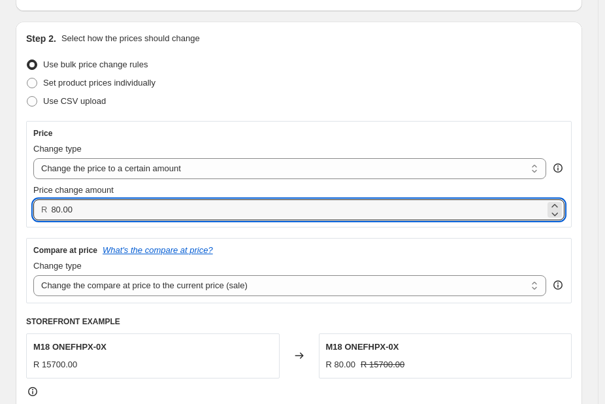  I want to click on span: Set product prices individually, so click(99, 82).